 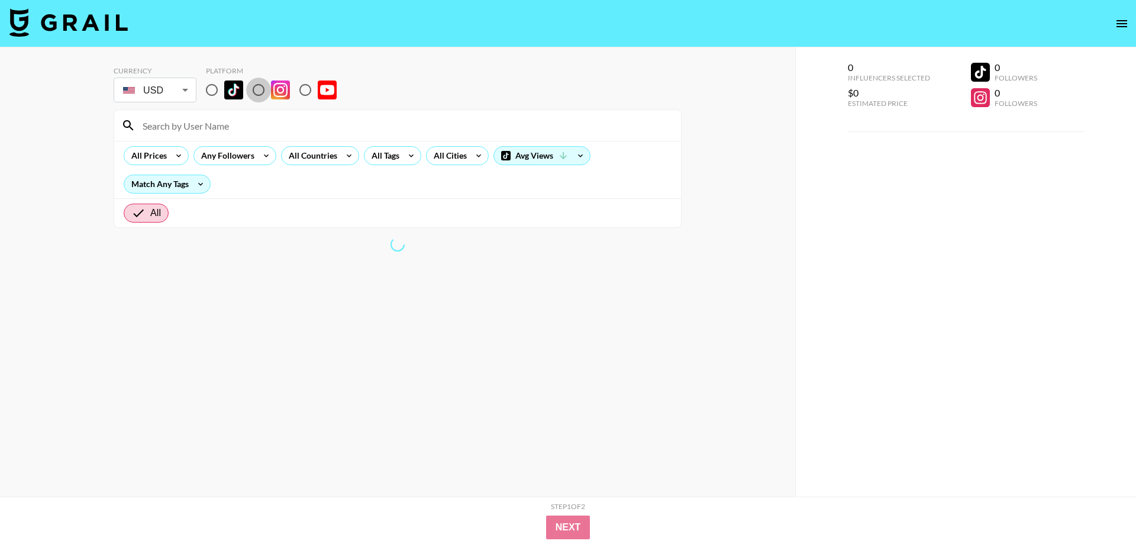 What do you see at coordinates (1121, 24) in the screenshot?
I see `button: open drawer` at bounding box center [1121, 24].